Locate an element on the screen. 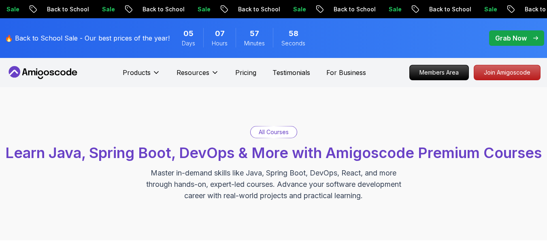  span: Minutes is located at coordinates (254, 43).